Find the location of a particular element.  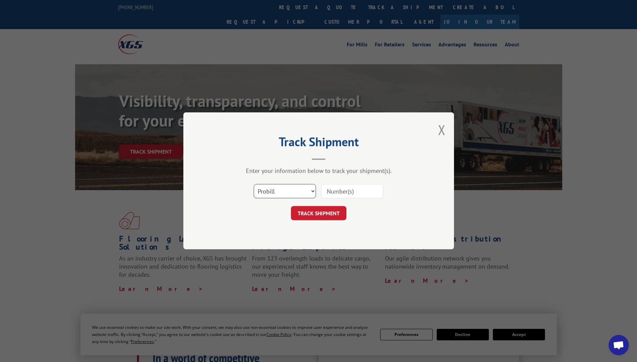

button: Close modal is located at coordinates (442, 130).